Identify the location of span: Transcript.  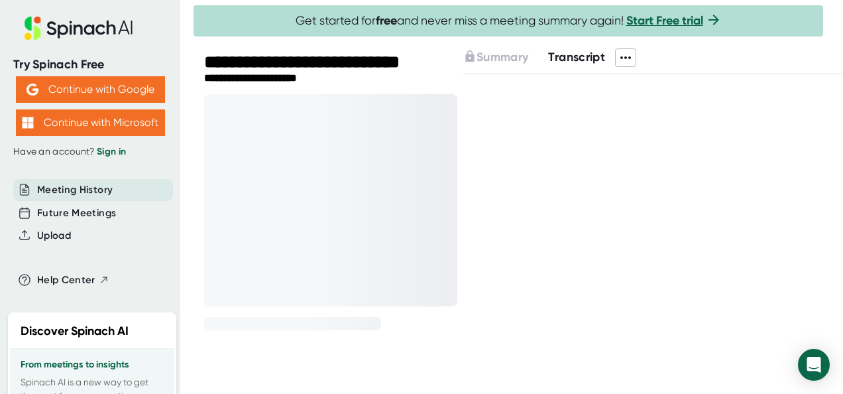
(577, 57).